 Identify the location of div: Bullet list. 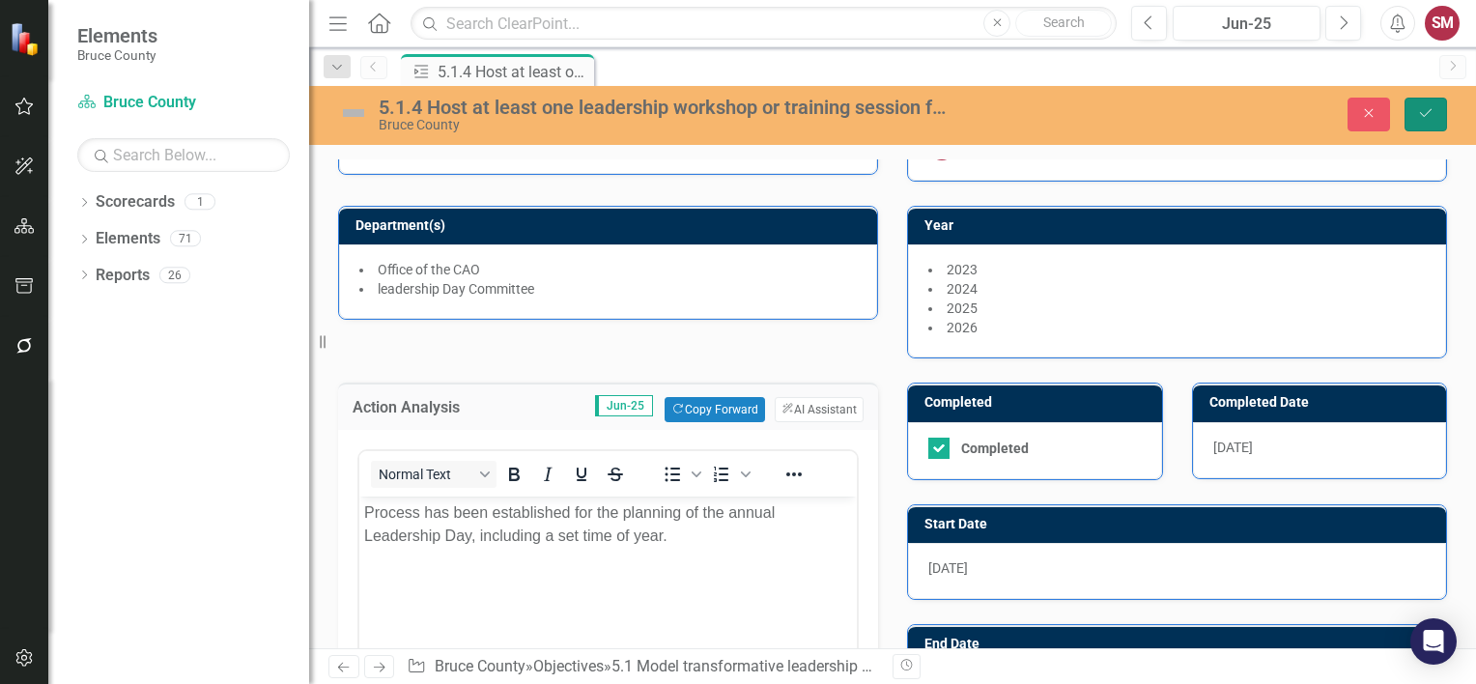
(680, 474).